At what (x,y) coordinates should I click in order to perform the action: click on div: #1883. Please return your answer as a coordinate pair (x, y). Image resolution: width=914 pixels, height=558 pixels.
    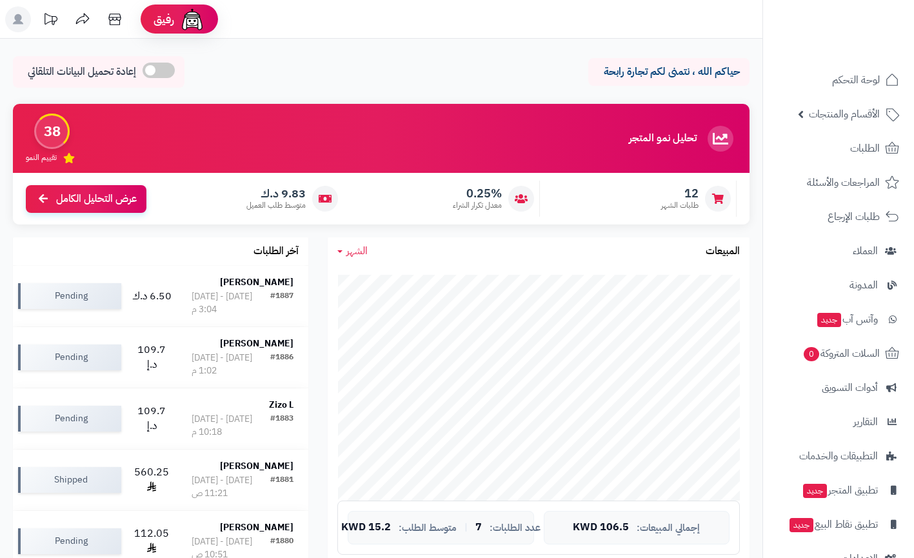
    Looking at the image, I should click on (282, 426).